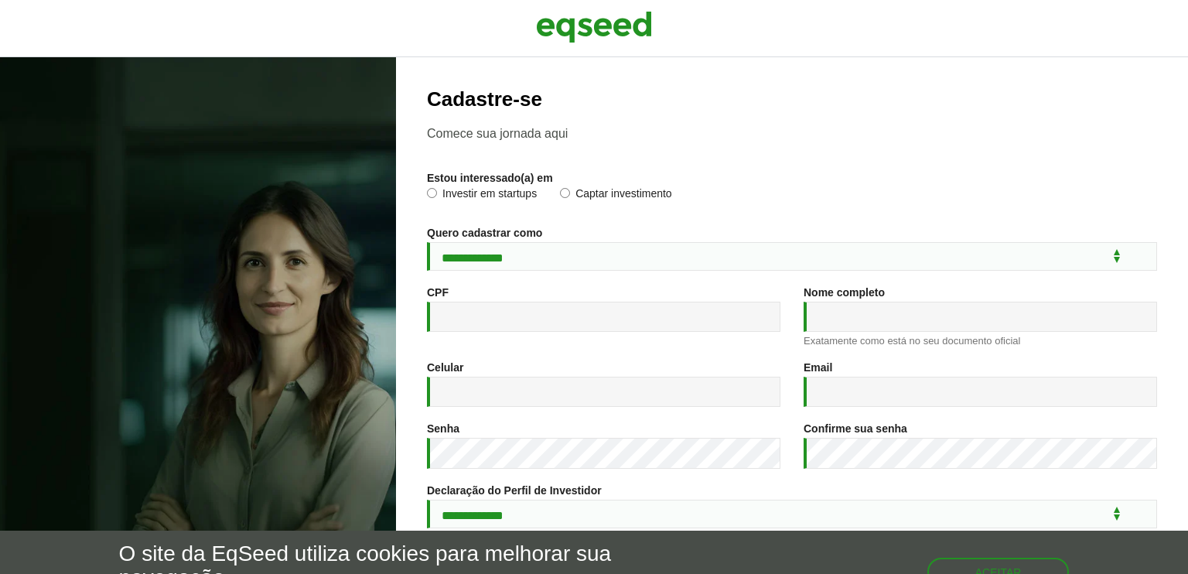 The width and height of the screenshot is (1188, 574). What do you see at coordinates (980, 340) in the screenshot?
I see `div: Exatamente como está no seu documento oficial` at bounding box center [980, 340].